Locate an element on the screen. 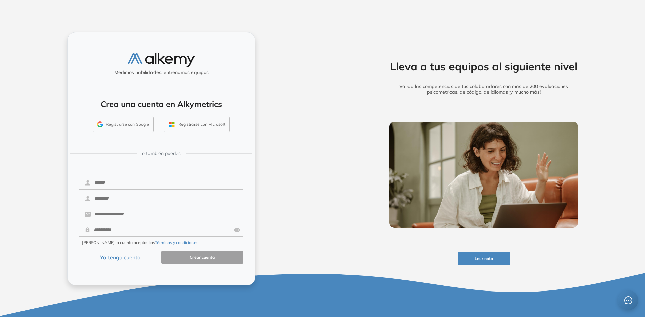 The height and width of the screenshot is (317, 645). span: message is located at coordinates (628, 301).